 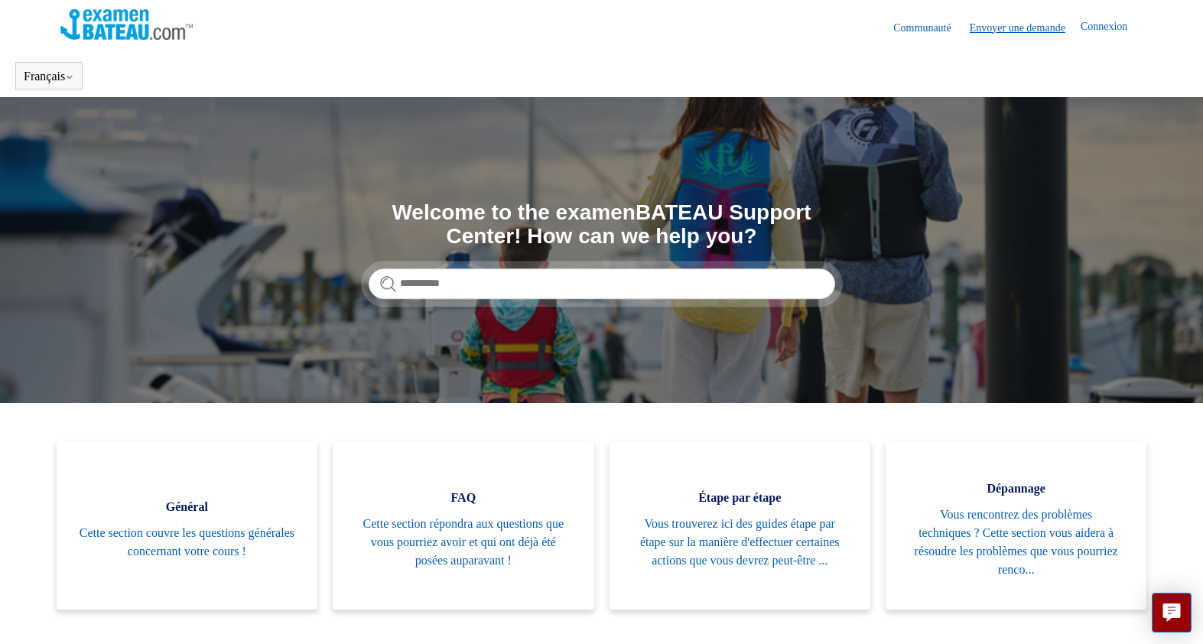 What do you see at coordinates (1111, 28) in the screenshot?
I see `a: Connexion` at bounding box center [1111, 28].